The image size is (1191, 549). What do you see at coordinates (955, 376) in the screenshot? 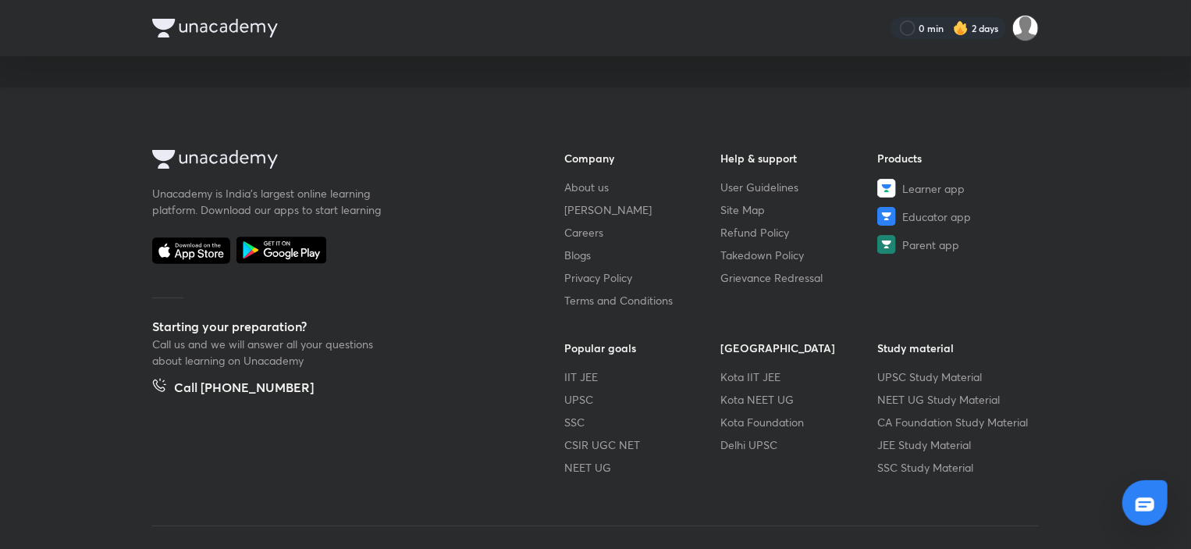
I see `a: UPSC Study Material` at bounding box center [955, 376].